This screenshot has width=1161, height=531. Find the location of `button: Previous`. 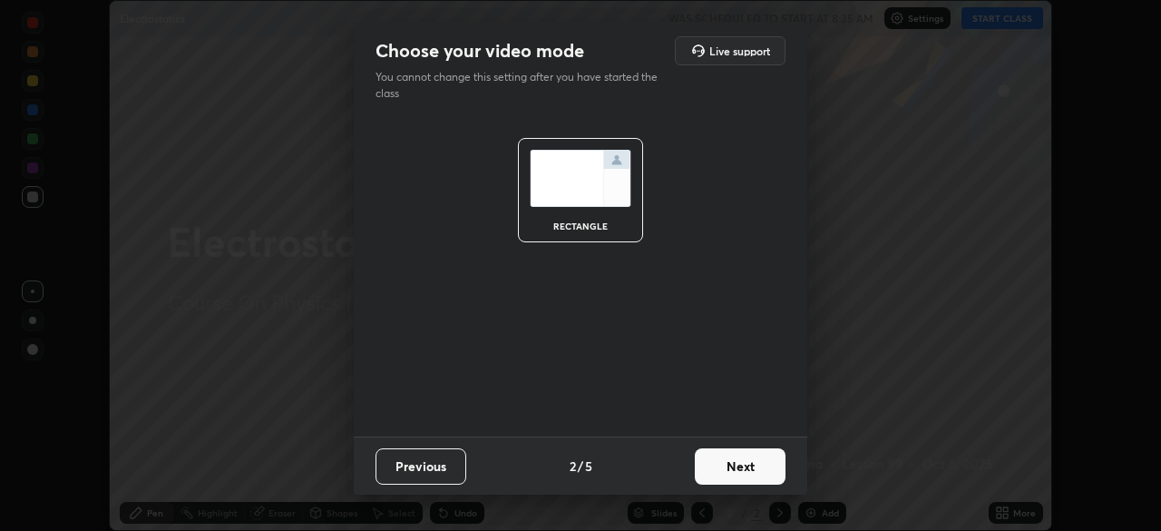

button: Previous is located at coordinates (421, 466).